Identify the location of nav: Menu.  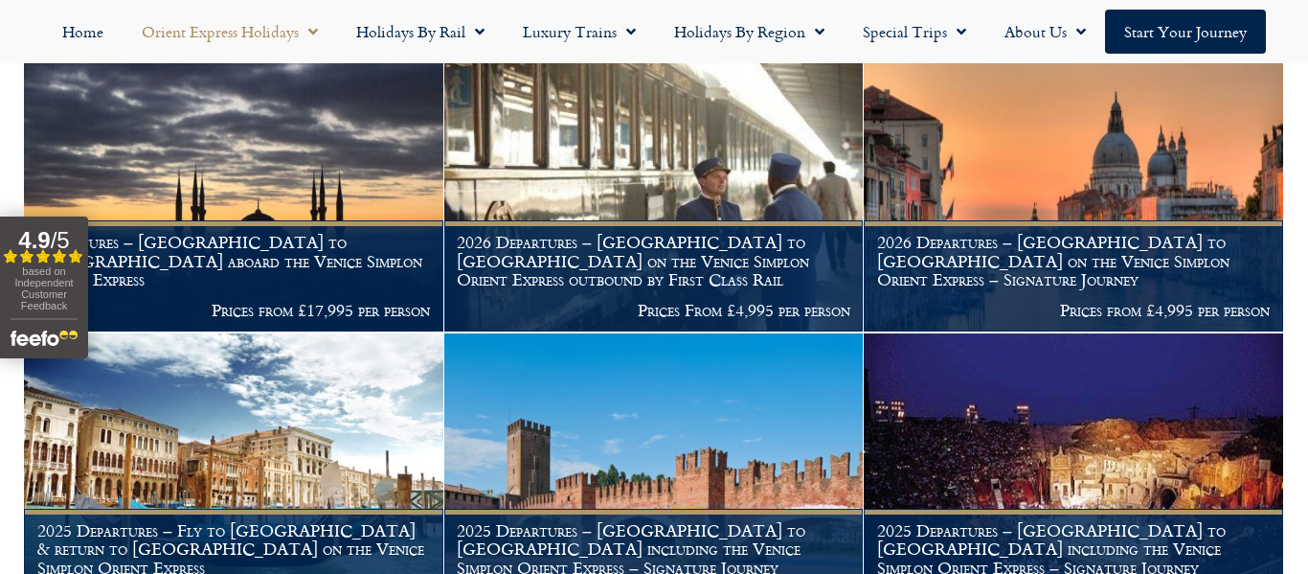
(654, 32).